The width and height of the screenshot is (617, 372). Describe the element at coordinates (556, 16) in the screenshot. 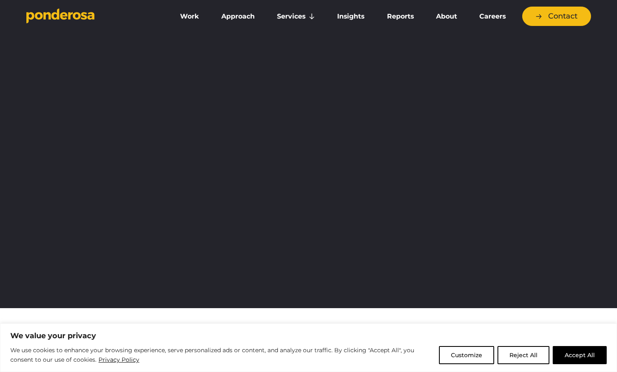

I see `a: Contact` at that location.